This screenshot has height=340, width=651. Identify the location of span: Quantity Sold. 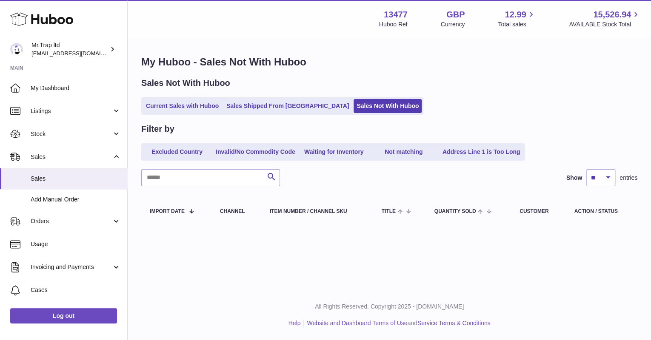
(455, 211).